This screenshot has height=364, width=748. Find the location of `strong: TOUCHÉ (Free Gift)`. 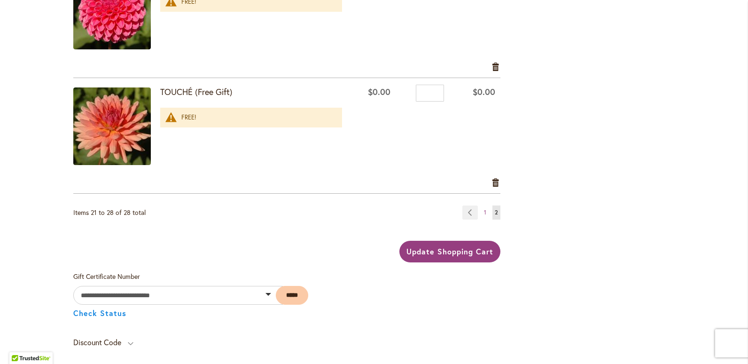

strong: TOUCHÉ (Free Gift) is located at coordinates (251, 92).